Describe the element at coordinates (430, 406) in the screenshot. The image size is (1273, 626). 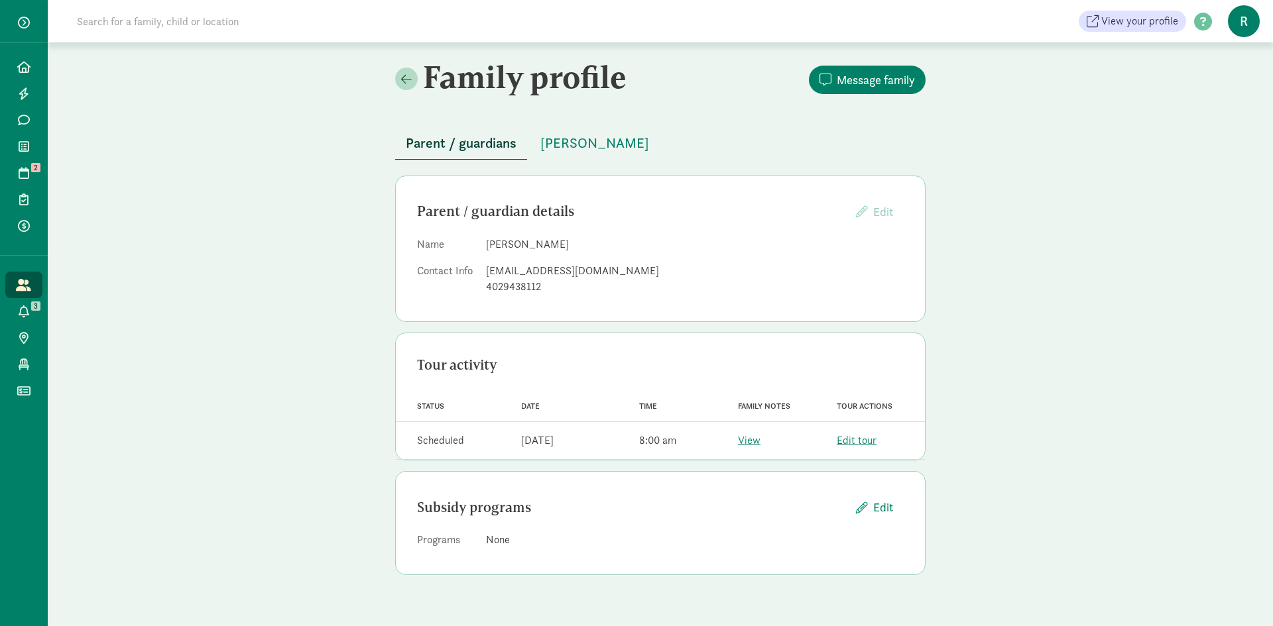
I see `span: Status` at that location.